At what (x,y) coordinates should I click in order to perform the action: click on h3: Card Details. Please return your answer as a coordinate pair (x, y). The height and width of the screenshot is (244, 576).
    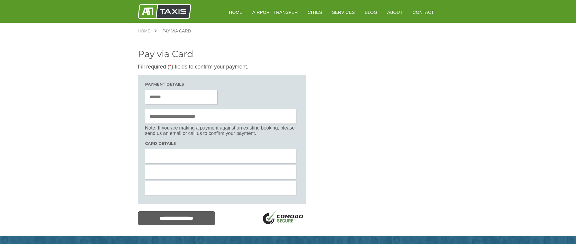
    Looking at the image, I should click on (222, 143).